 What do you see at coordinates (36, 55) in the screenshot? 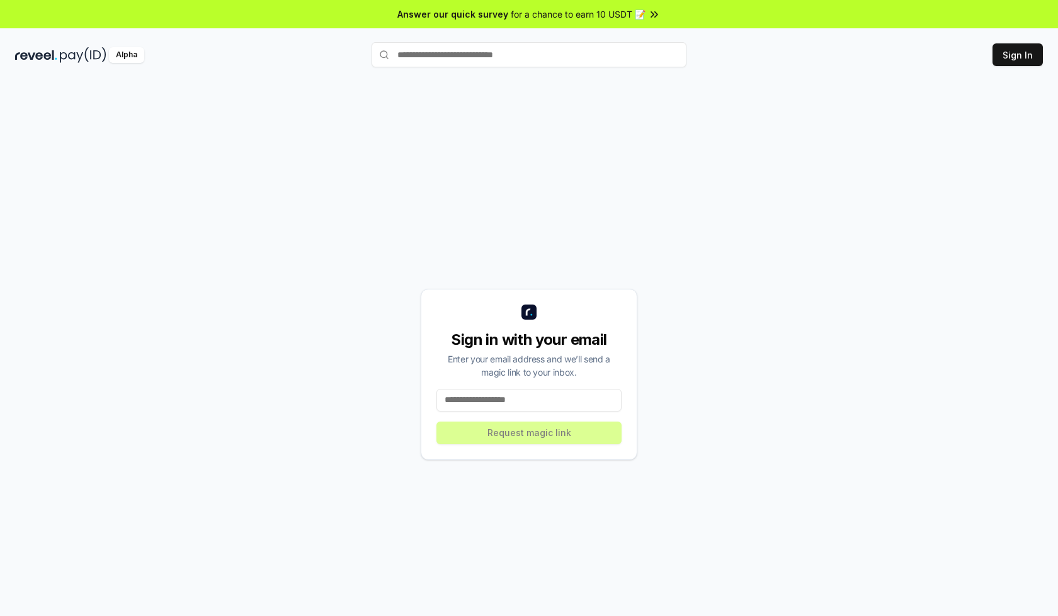
I see `img: reveel_dark` at bounding box center [36, 55].